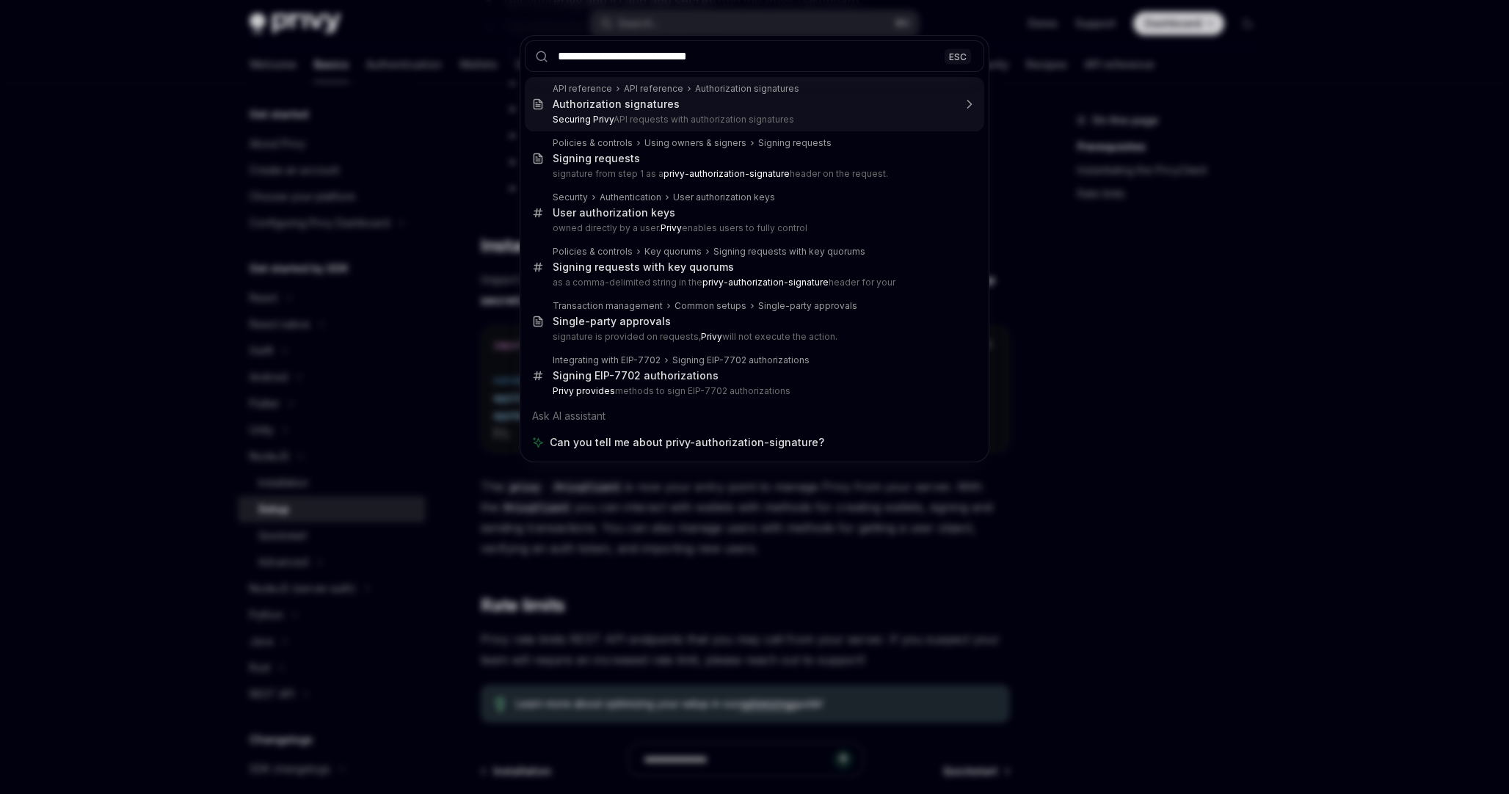 Image resolution: width=1509 pixels, height=794 pixels. Describe the element at coordinates (583, 390) in the screenshot. I see `b: Privy provides` at that location.